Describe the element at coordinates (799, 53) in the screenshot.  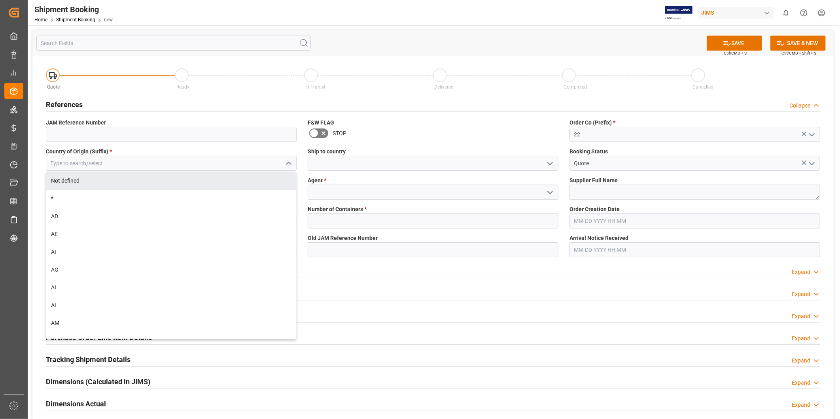
I see `span: Ctrl/CMD + Shift + S` at that location.